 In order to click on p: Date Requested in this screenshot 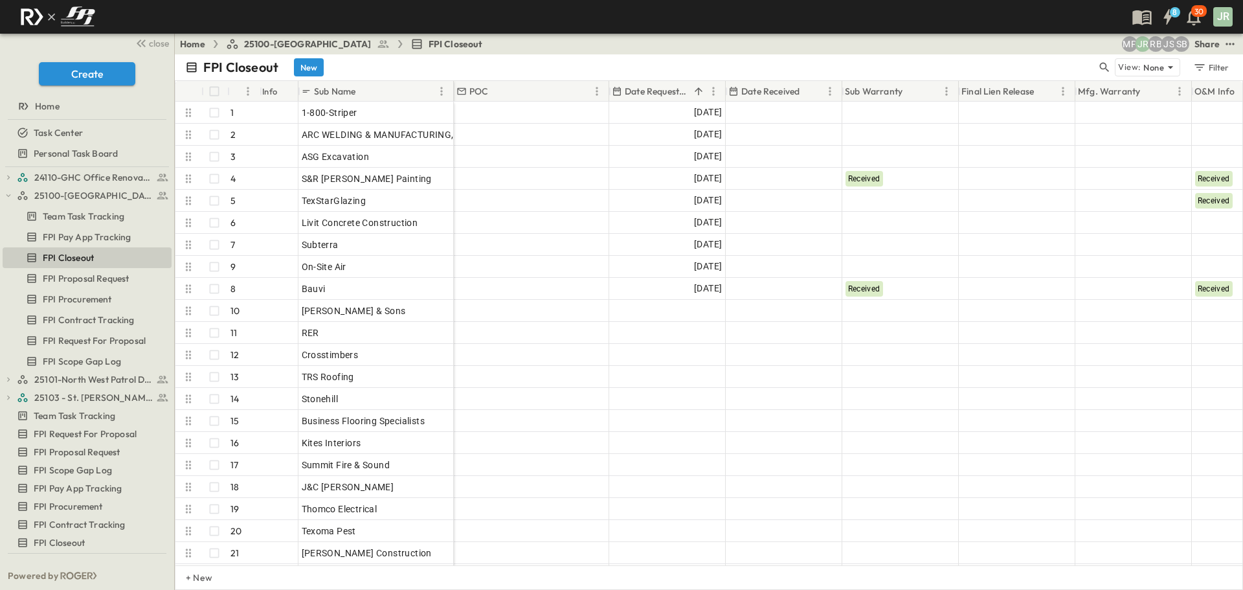, I will do `click(657, 91)`.